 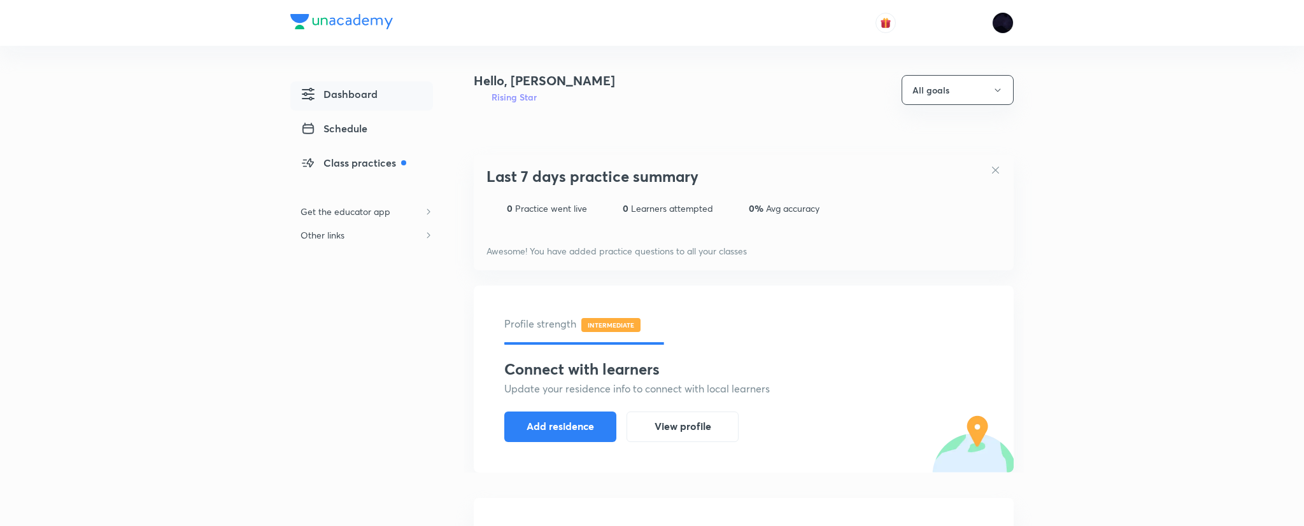 What do you see at coordinates (743, 389) in the screenshot?
I see `h5: Update your residence info to connect with local learners` at bounding box center [743, 389].